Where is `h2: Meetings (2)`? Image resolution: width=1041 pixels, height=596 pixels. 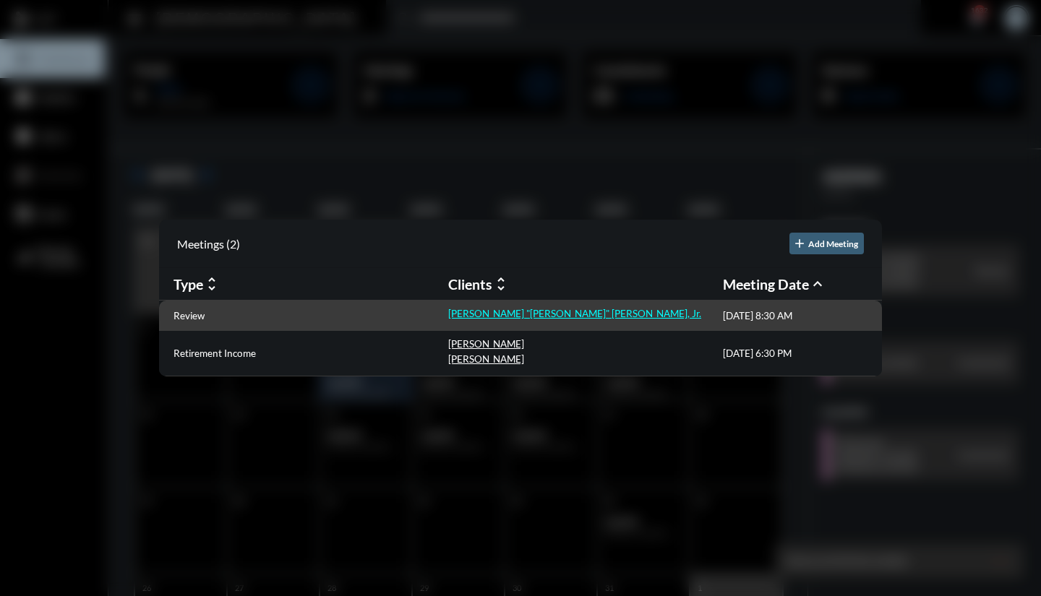 h2: Meetings (2) is located at coordinates (208, 244).